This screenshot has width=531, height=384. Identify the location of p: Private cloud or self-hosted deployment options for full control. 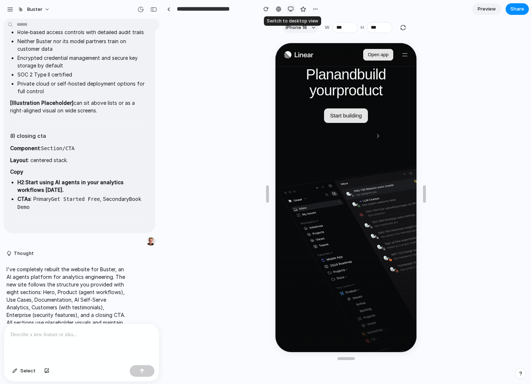
(83, 87).